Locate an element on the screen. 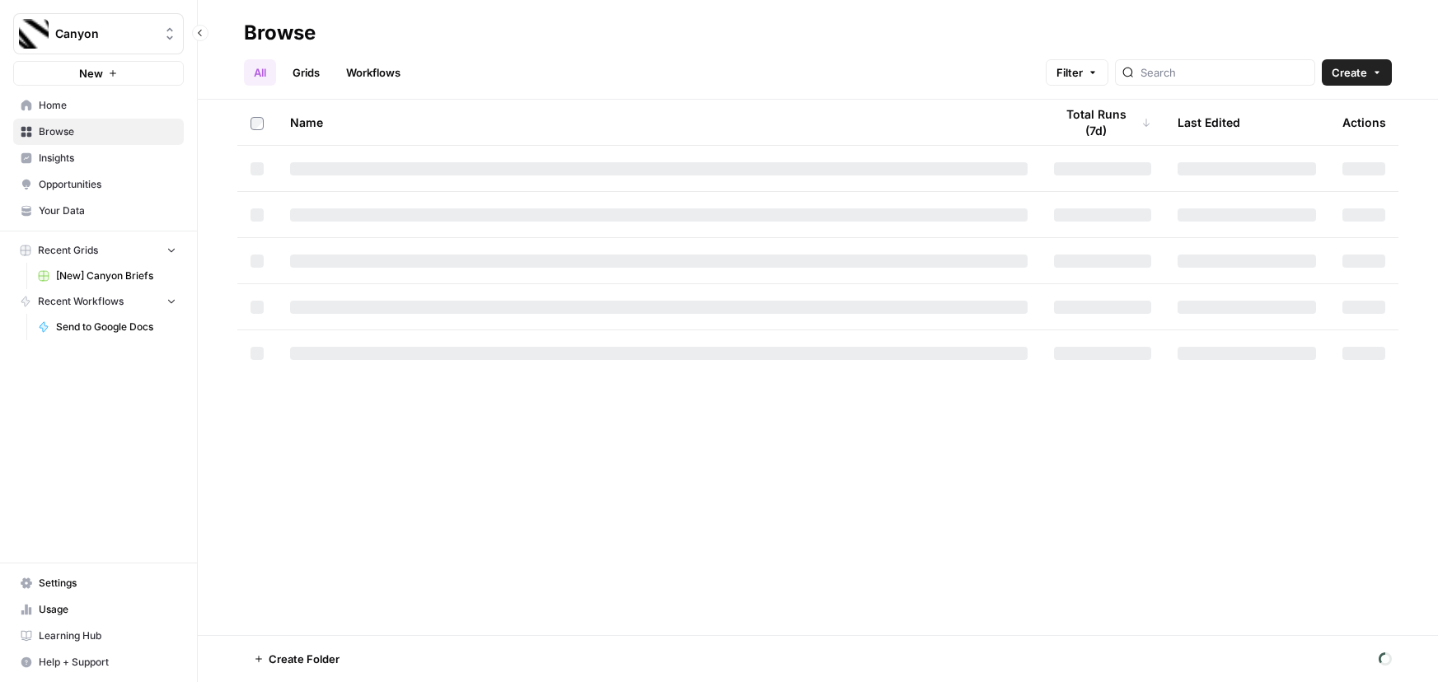 This screenshot has height=682, width=1438. div: Last Edited is located at coordinates (1209, 122).